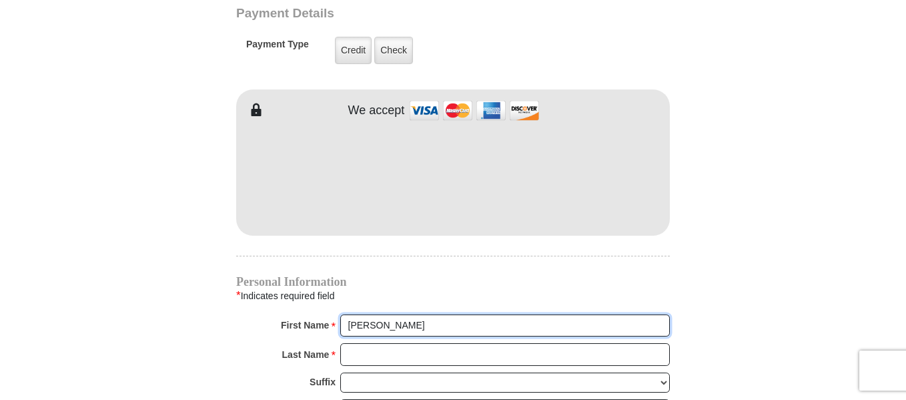 The image size is (906, 400). I want to click on img: credit cards accepted, so click(474, 110).